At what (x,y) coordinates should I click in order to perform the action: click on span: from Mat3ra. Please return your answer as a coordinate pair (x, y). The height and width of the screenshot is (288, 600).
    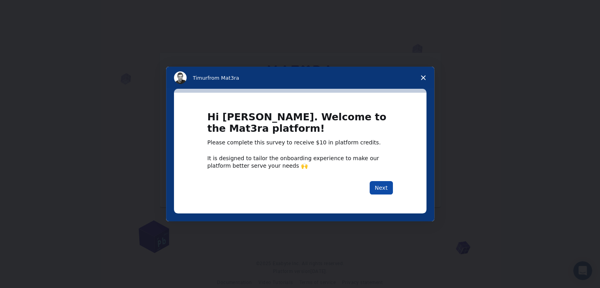
    Looking at the image, I should click on (223, 78).